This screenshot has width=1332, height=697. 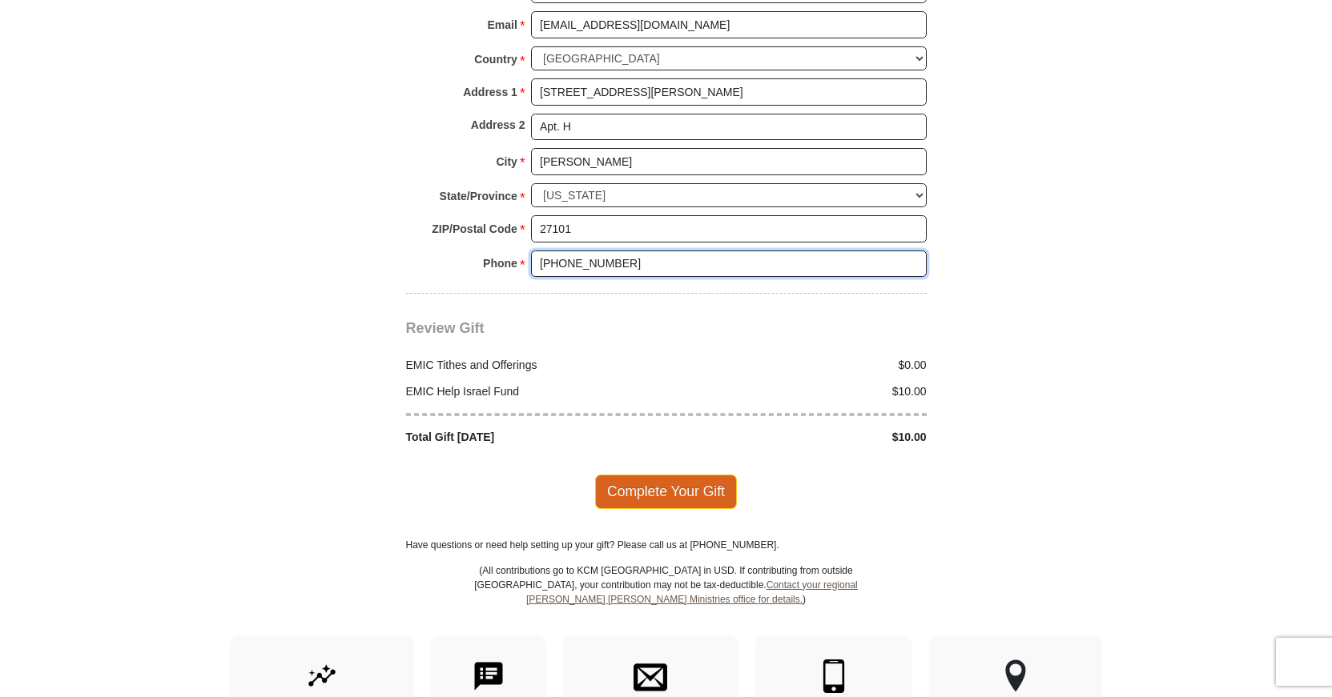 I want to click on strong: Country, so click(x=496, y=59).